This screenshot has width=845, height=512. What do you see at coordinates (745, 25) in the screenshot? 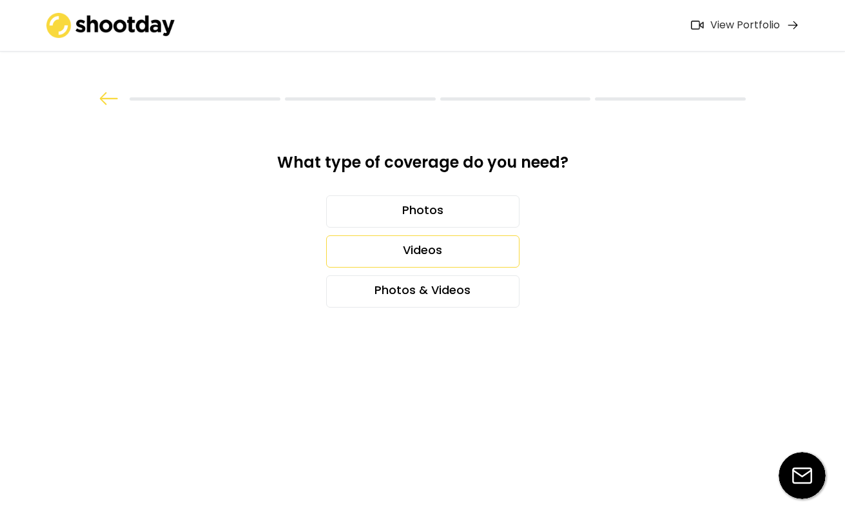
I see `div: View Portfolio` at bounding box center [745, 25].